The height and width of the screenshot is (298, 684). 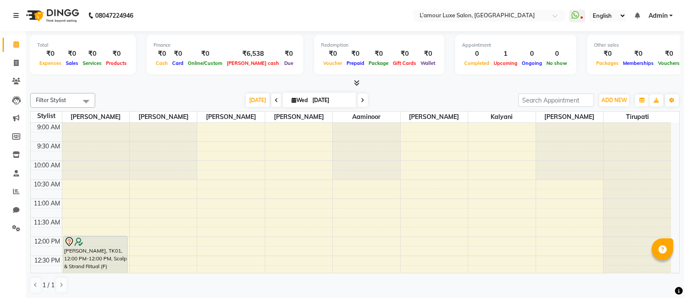 I want to click on span: Completed, so click(x=477, y=63).